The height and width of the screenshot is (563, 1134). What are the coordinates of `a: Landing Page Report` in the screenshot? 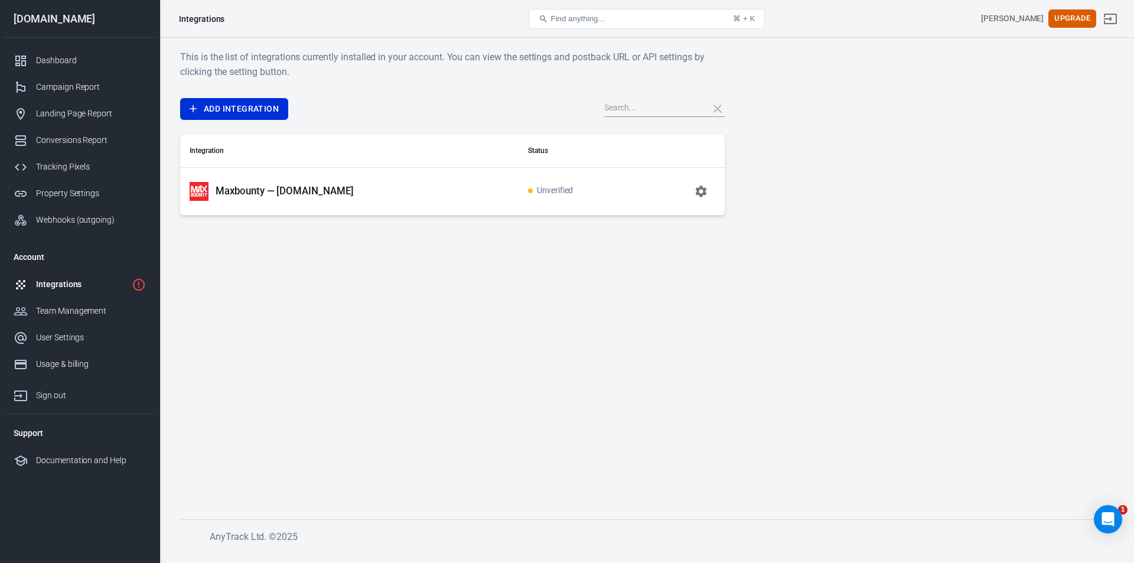 It's located at (80, 113).